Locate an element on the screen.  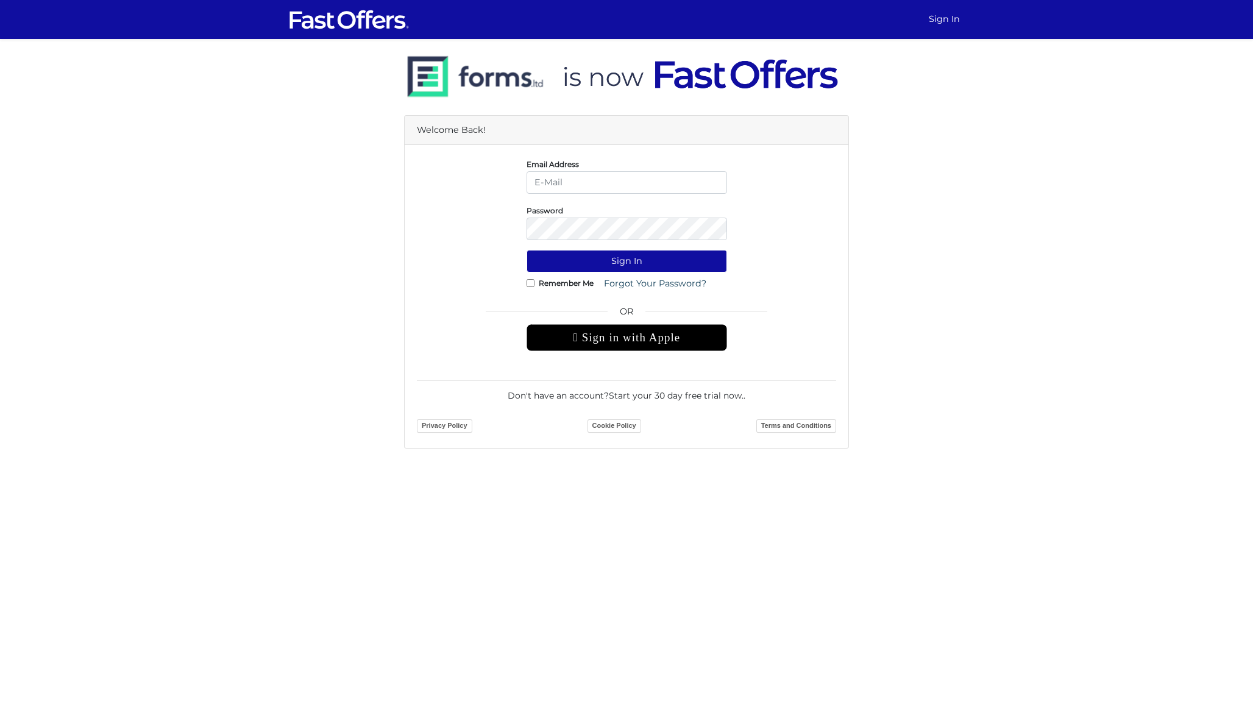
a: Start your 30 day free trial now. is located at coordinates (676, 396).